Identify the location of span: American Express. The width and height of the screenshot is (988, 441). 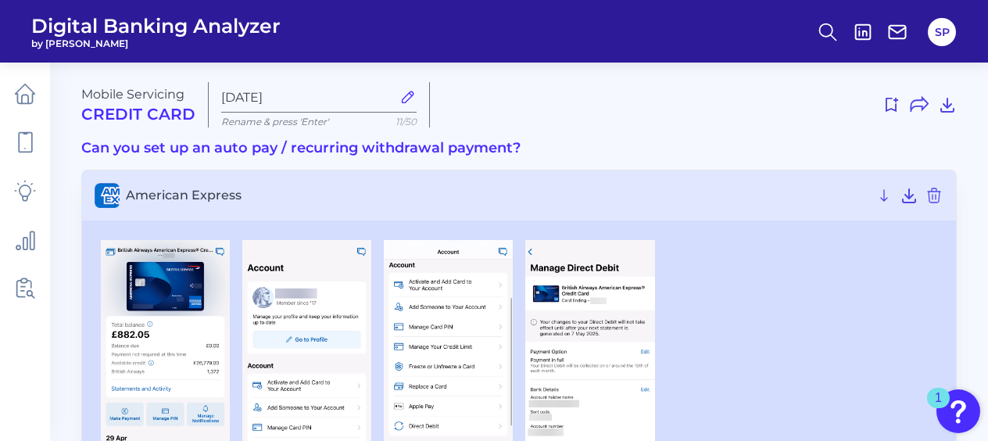
(497, 195).